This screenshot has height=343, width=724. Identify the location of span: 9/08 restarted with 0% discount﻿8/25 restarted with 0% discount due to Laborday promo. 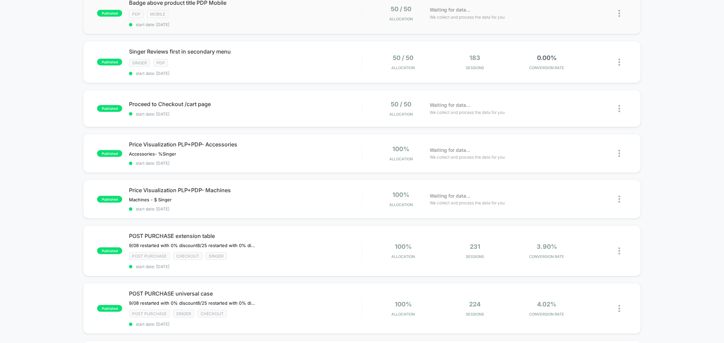
(192, 246).